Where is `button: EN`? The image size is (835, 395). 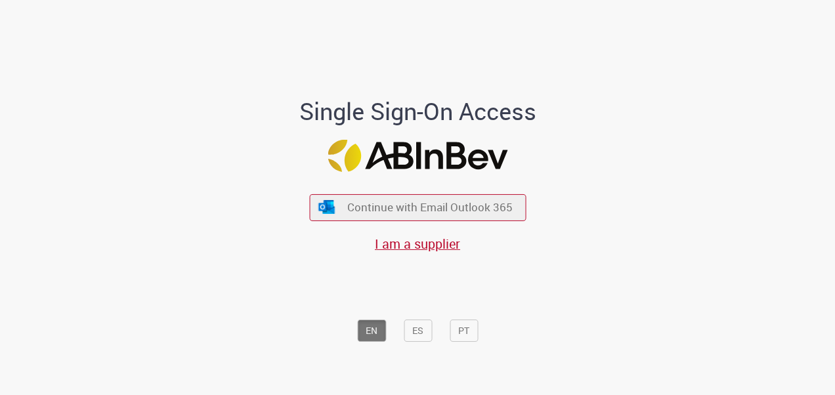
button: EN is located at coordinates (371, 331).